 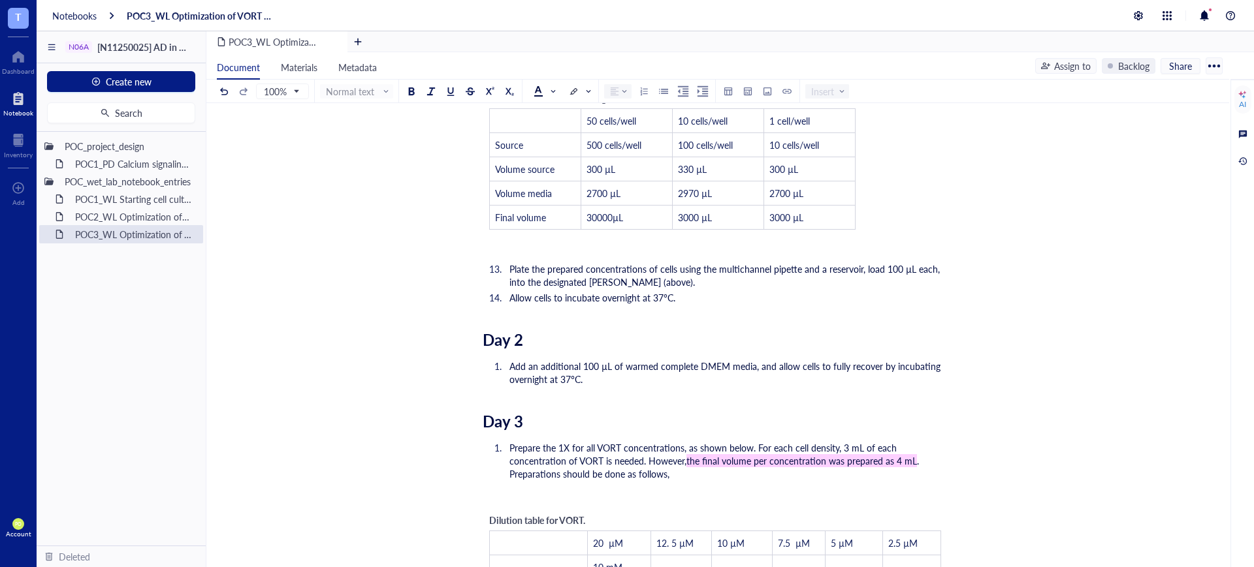 What do you see at coordinates (523, 193) in the screenshot?
I see `span: Volume media` at bounding box center [523, 193].